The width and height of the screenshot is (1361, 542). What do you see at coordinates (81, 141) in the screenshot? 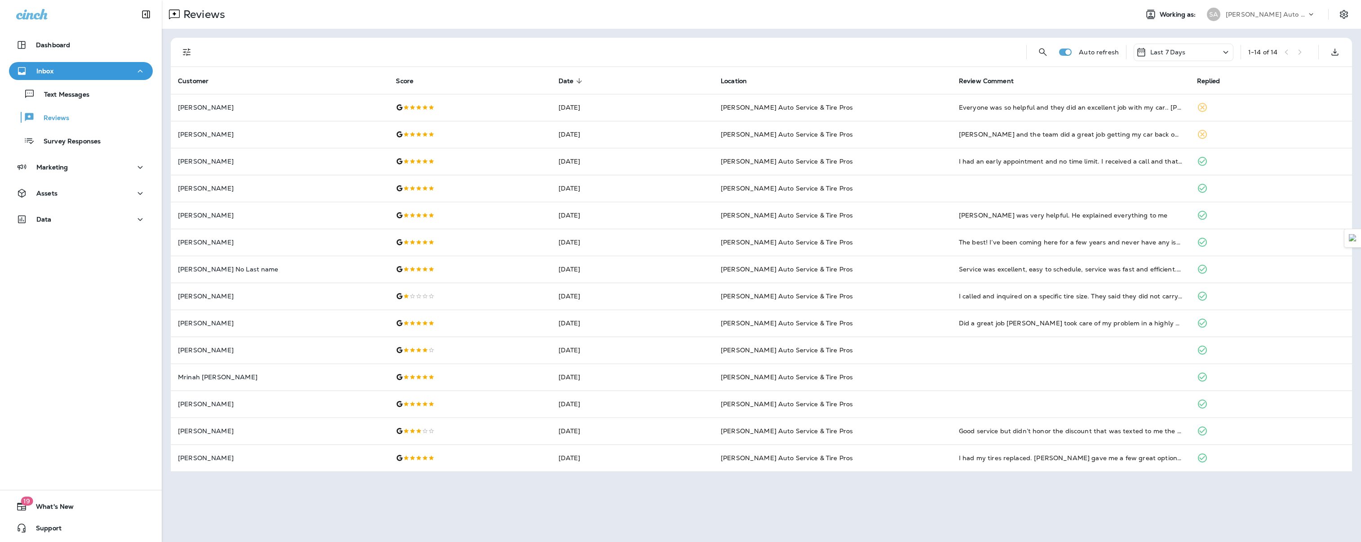
I see `button: Survey Responses` at bounding box center [81, 141].